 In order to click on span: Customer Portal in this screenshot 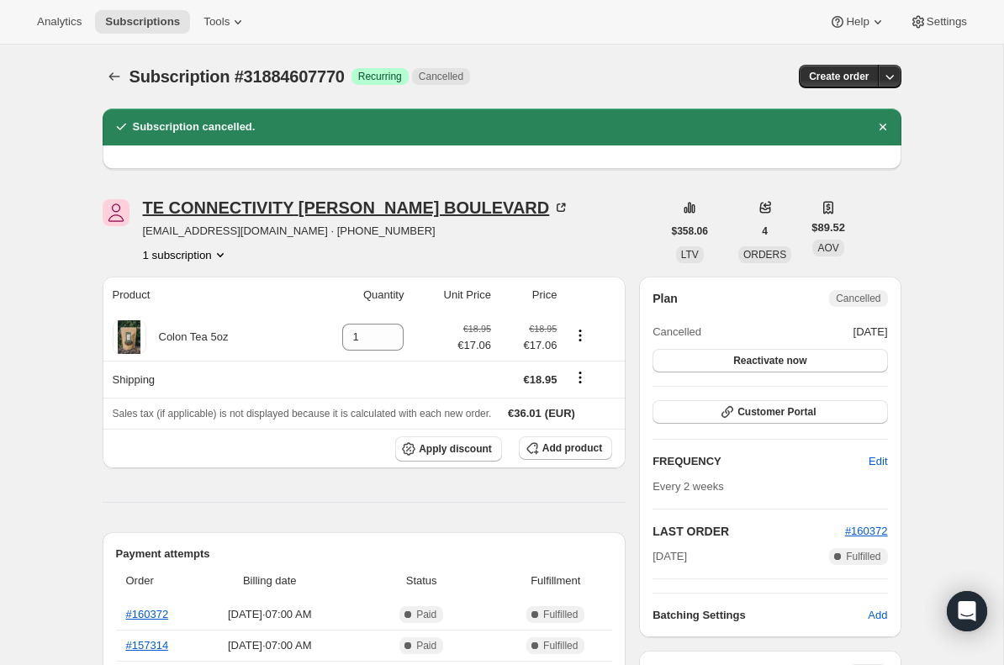, I will do `click(776, 412)`.